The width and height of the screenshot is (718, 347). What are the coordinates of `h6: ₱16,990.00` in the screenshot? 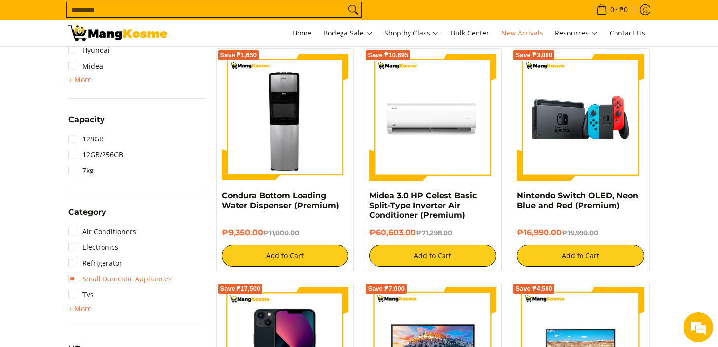 It's located at (580, 233).